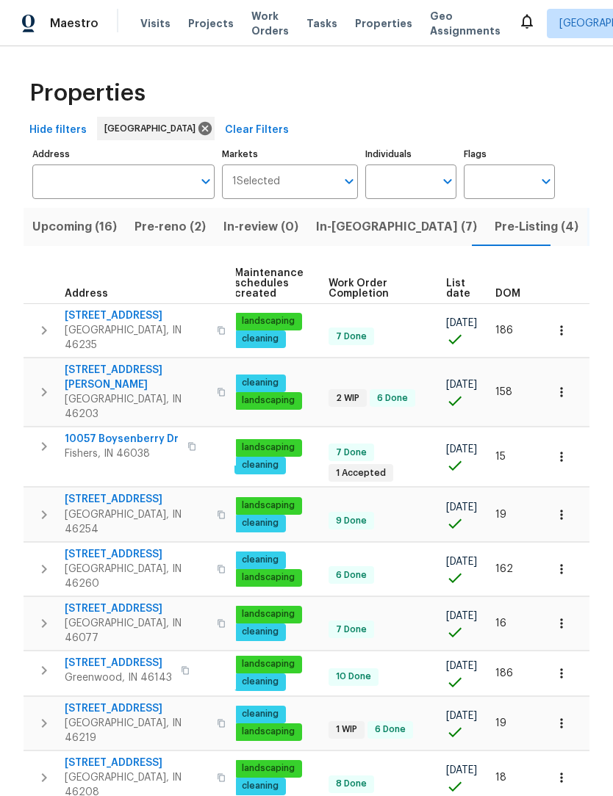 The image size is (613, 796). Describe the element at coordinates (86, 294) in the screenshot. I see `span: Address` at that location.